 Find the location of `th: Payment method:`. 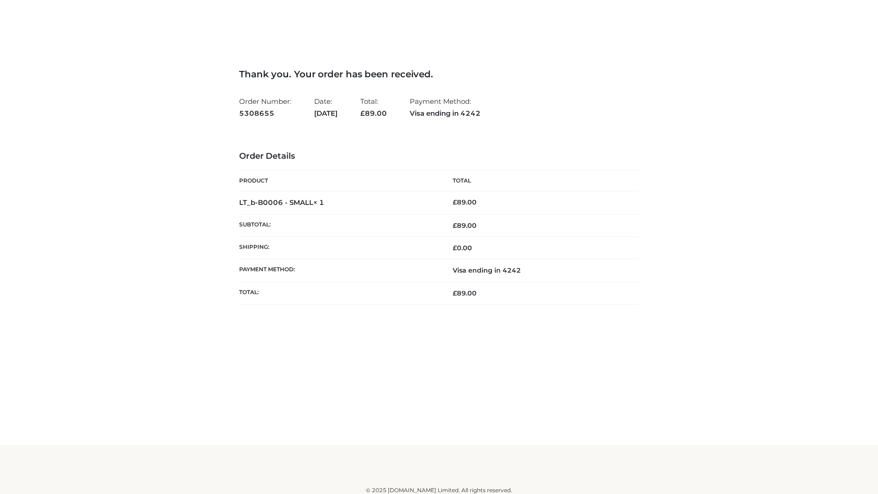

th: Payment method: is located at coordinates (339, 270).